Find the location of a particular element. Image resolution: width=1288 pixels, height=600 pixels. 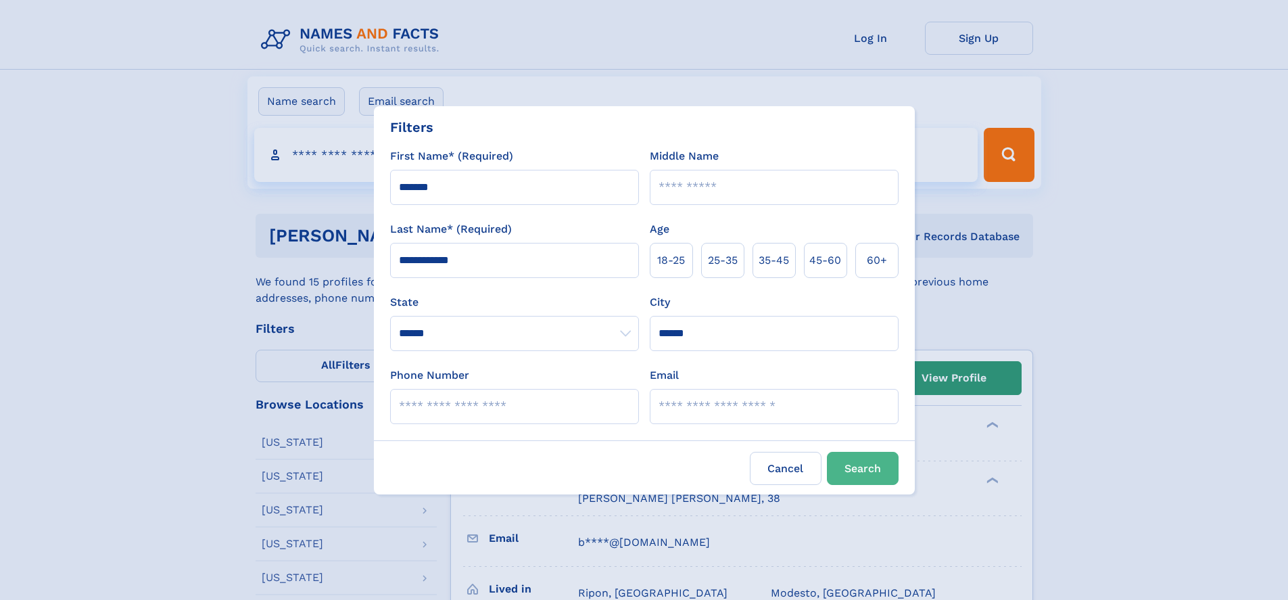

span: 45‑60 is located at coordinates (825, 260).